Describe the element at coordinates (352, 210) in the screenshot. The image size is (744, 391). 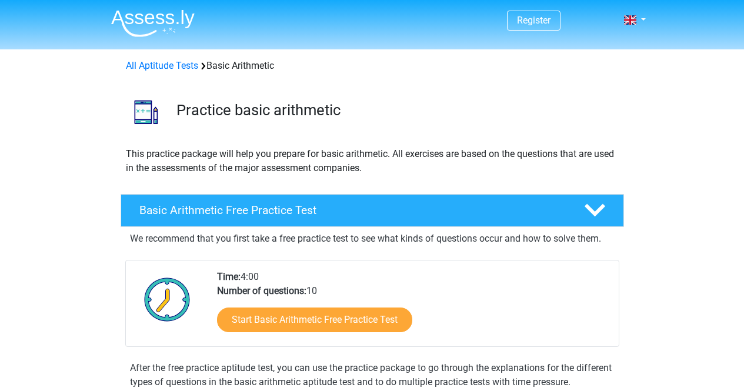
I see `h4: Basic Arithmetic Free Practice Test` at that location.